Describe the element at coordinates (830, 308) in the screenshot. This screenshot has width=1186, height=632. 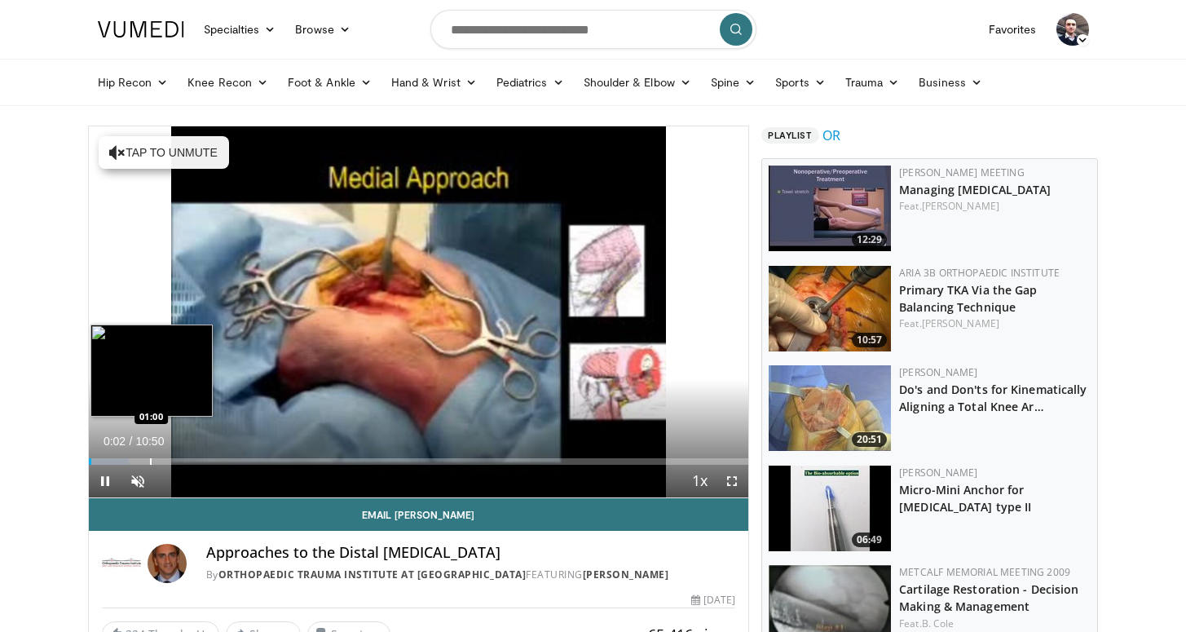
I see `a: 10:57` at that location.